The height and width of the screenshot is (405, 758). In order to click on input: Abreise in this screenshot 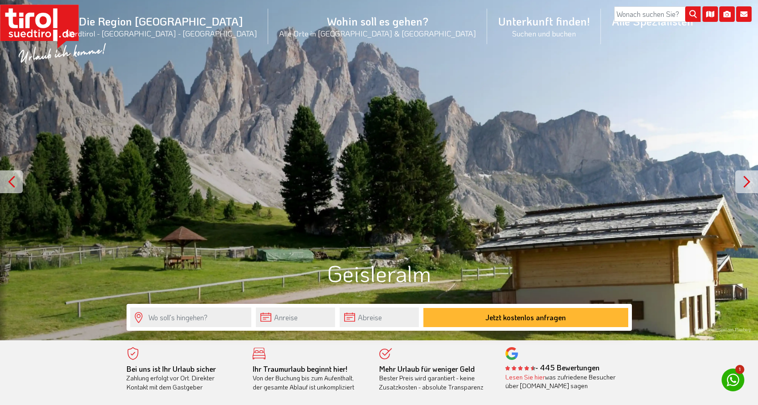, I will do `click(379, 317)`.